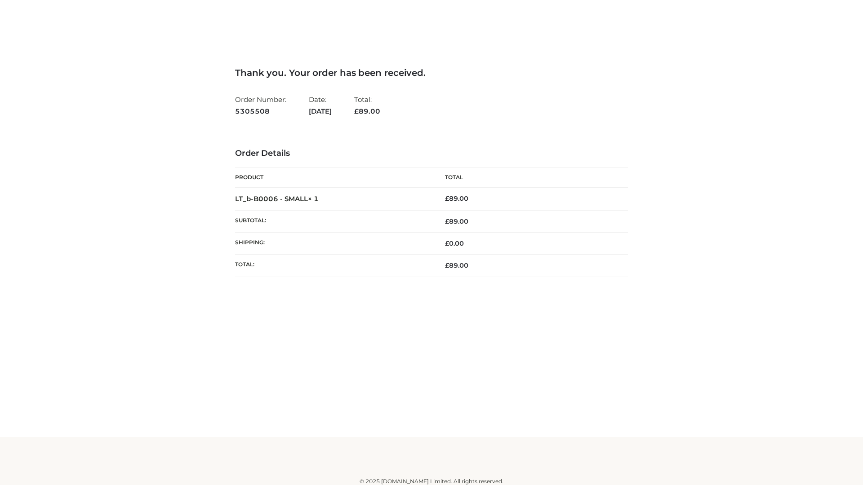 Image resolution: width=863 pixels, height=485 pixels. What do you see at coordinates (333, 266) in the screenshot?
I see `th: Total:` at bounding box center [333, 266].